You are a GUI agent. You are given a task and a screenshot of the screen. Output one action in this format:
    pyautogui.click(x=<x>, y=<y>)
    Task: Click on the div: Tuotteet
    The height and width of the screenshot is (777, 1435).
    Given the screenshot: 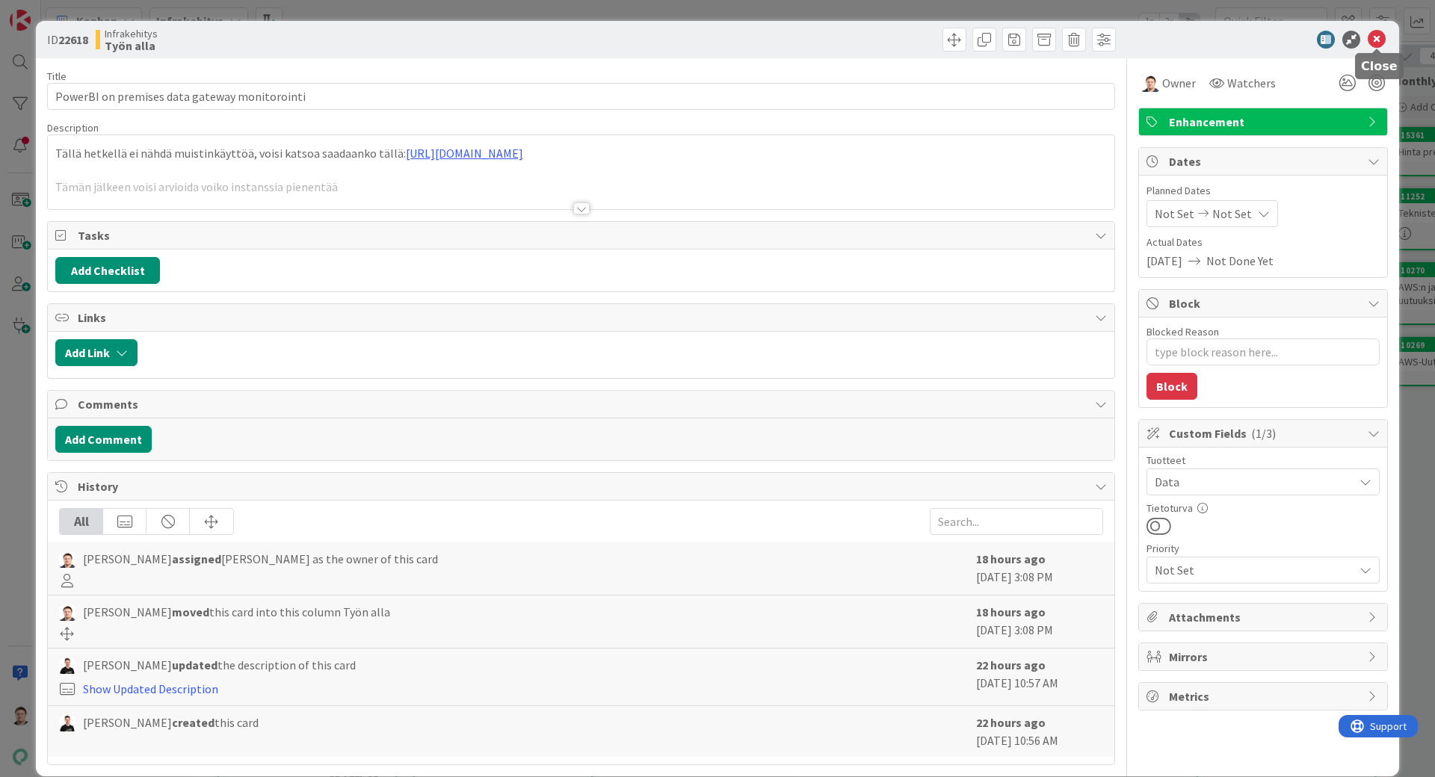 What is the action you would take?
    pyautogui.click(x=1263, y=460)
    